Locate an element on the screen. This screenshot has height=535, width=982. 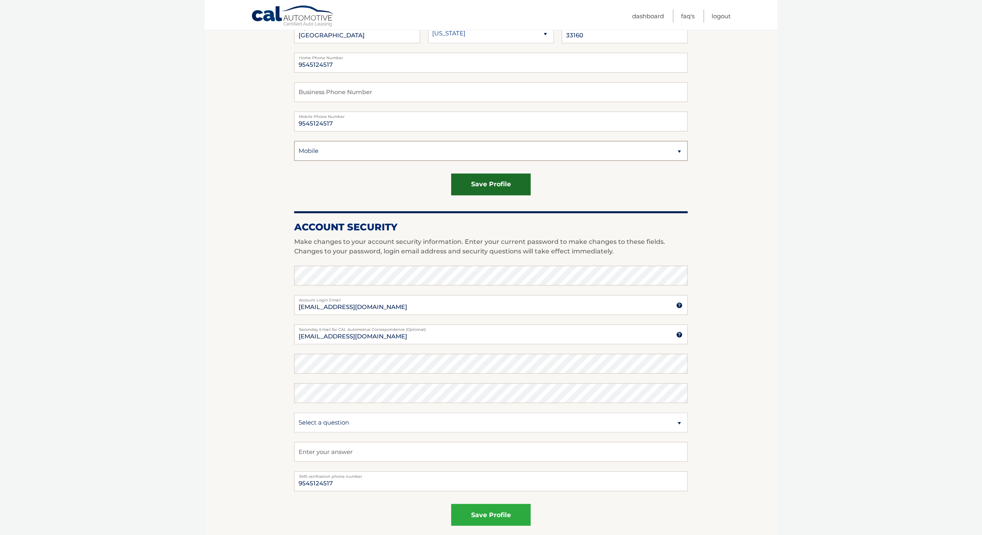
label: Account Login Email is located at coordinates (491, 299).